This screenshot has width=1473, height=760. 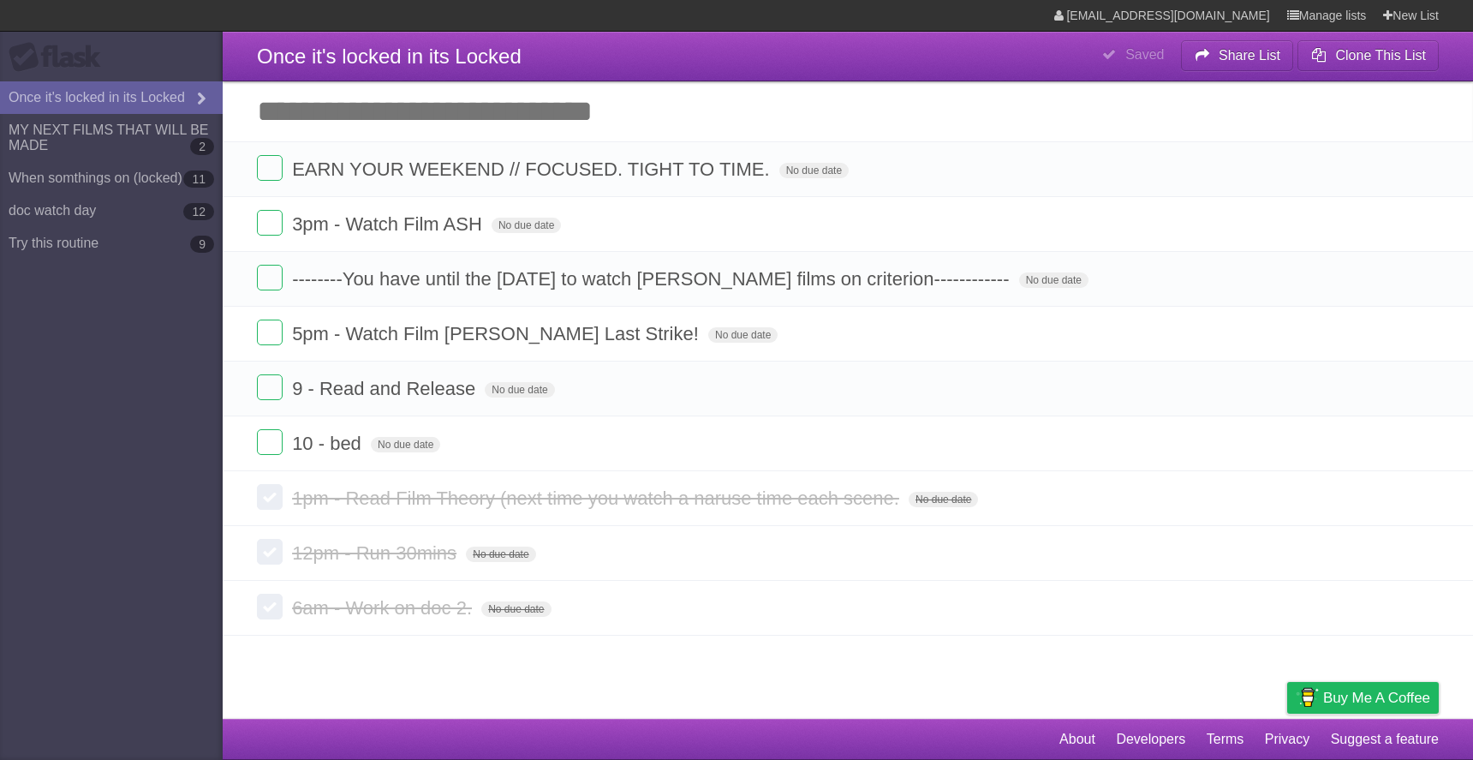 I want to click on button: Share List, so click(x=1238, y=56).